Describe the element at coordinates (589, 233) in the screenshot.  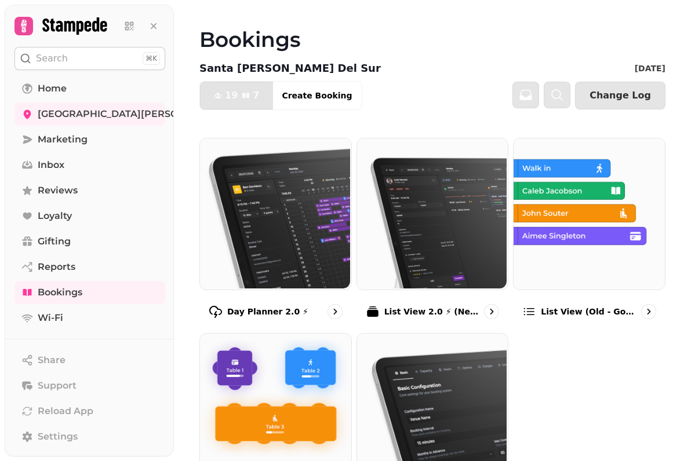
I see `a: List view (Old - going soon)List view (Old - going soon)` at that location.